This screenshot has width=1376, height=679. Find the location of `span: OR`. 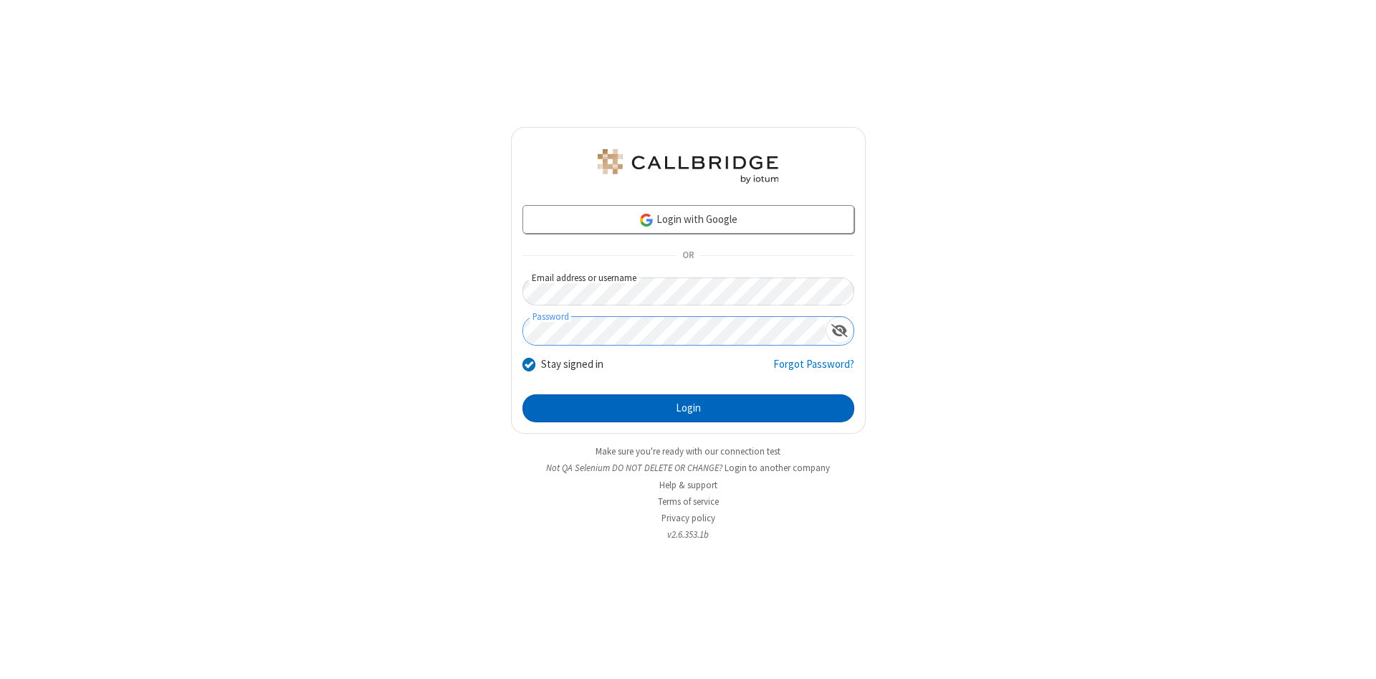

span: OR is located at coordinates (688, 256).